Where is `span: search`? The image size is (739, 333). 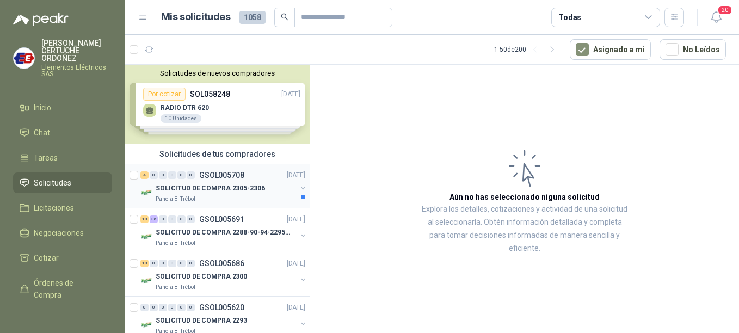 span: search is located at coordinates (285, 17).